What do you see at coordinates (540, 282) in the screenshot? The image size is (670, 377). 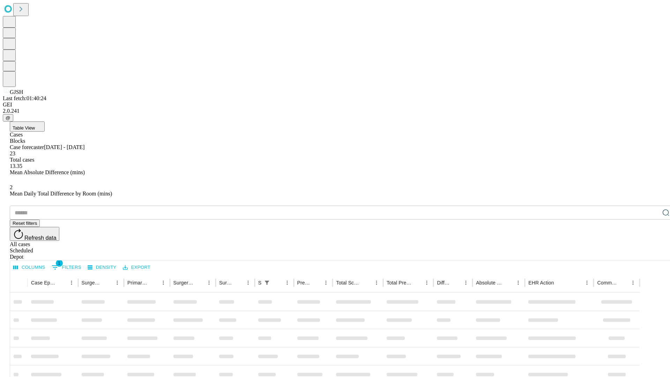 I see `div: EHR Action` at bounding box center [540, 282].